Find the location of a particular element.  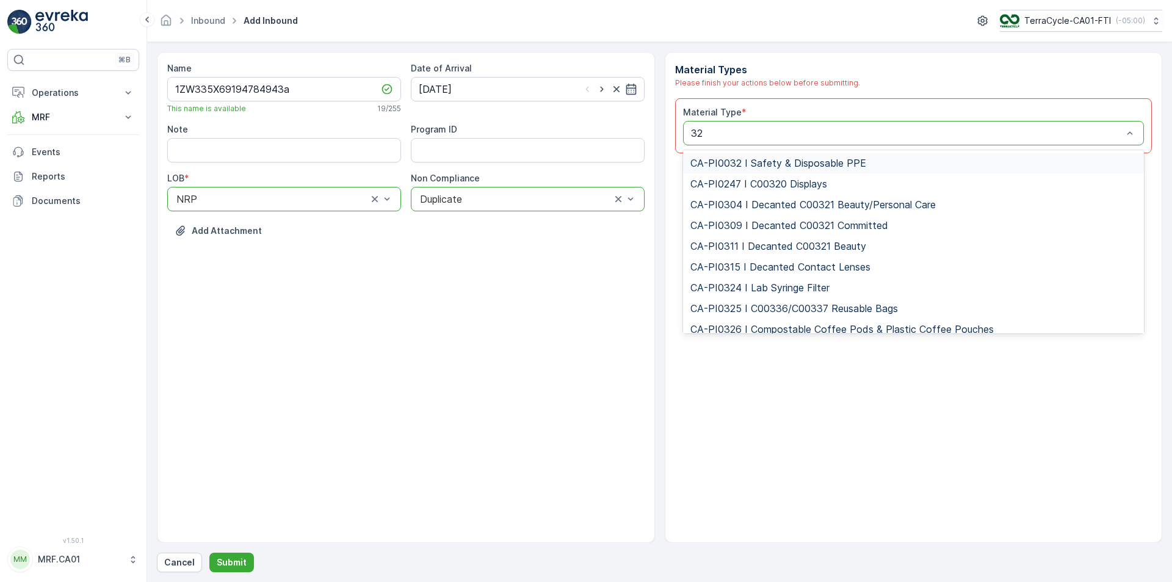

p: TerraCycle-CA01-FTI is located at coordinates (1067, 21).